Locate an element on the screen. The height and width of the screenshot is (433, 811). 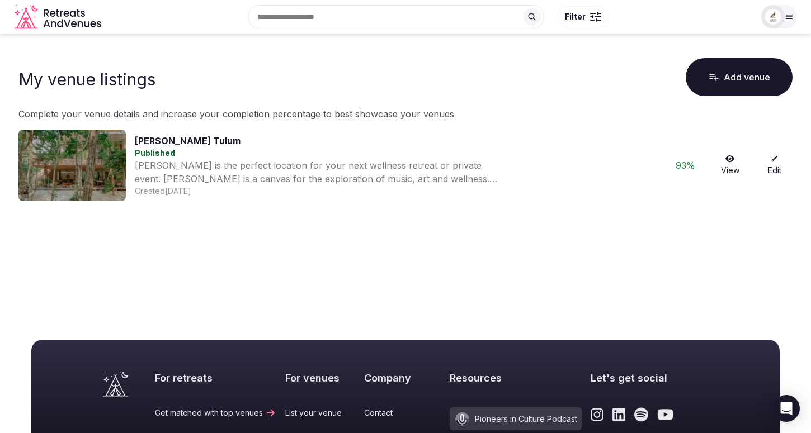
svg: Retreats and Venues company logo is located at coordinates (59, 17).